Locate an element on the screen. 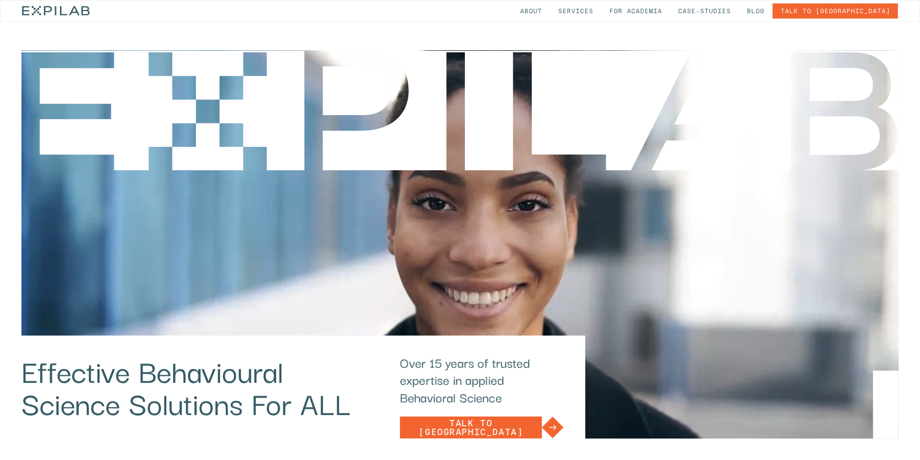 This screenshot has width=920, height=460. a: Case-studies is located at coordinates (705, 11).